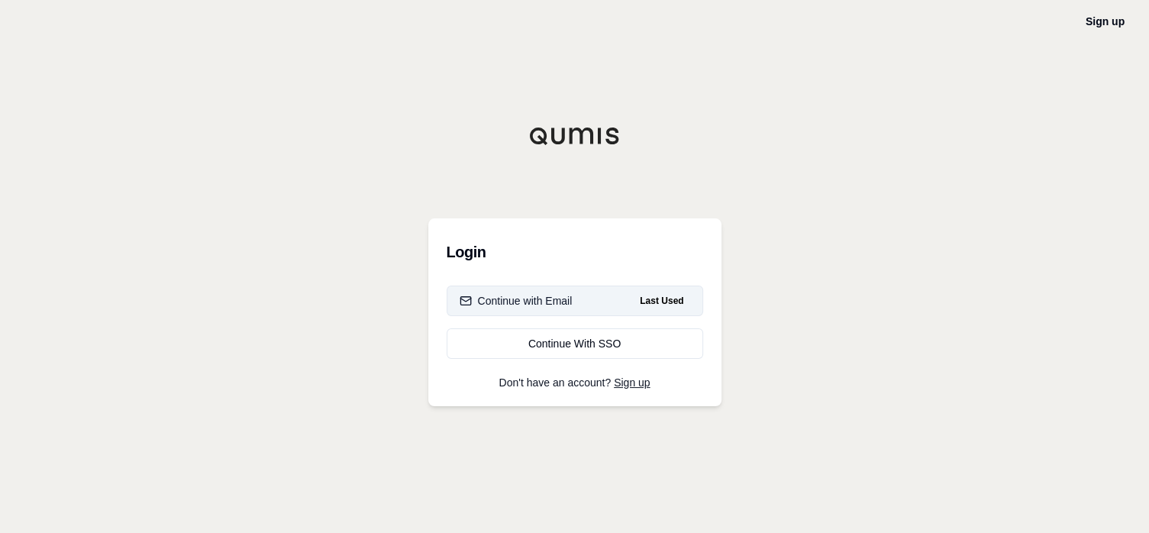 This screenshot has height=533, width=1149. I want to click on button: Continue with EmailLast Used, so click(575, 301).